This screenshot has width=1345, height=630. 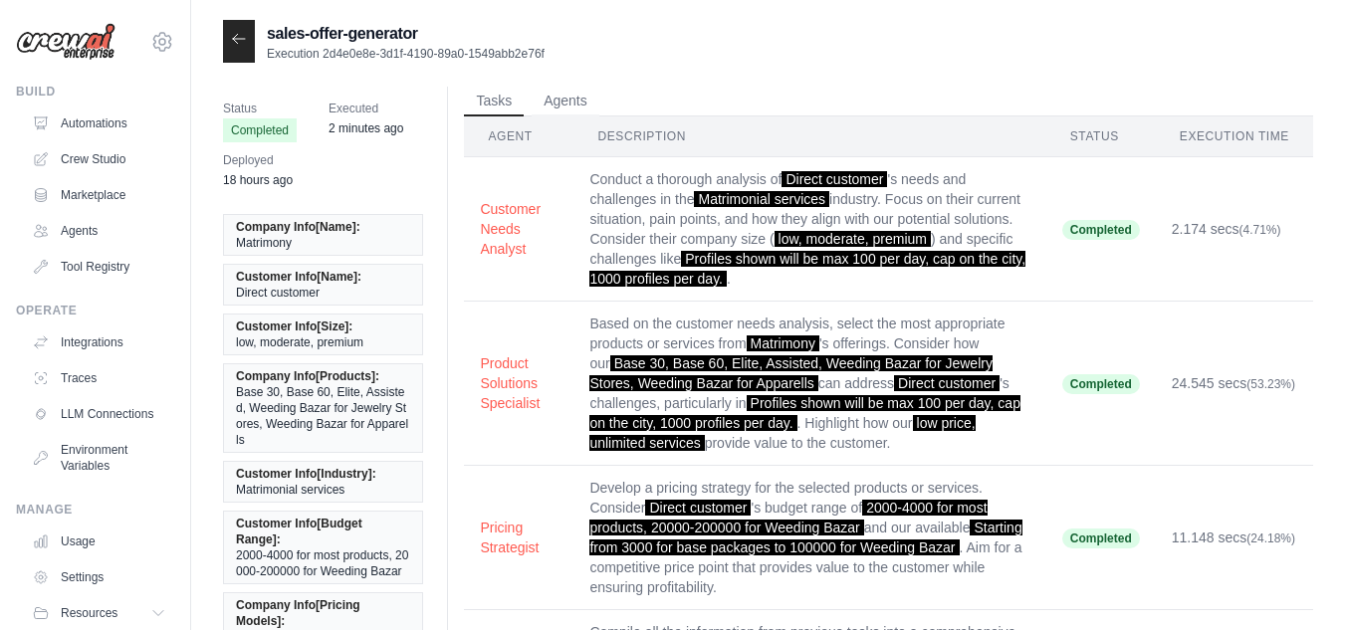 I want to click on button: Pricing Strategist, so click(x=519, y=538).